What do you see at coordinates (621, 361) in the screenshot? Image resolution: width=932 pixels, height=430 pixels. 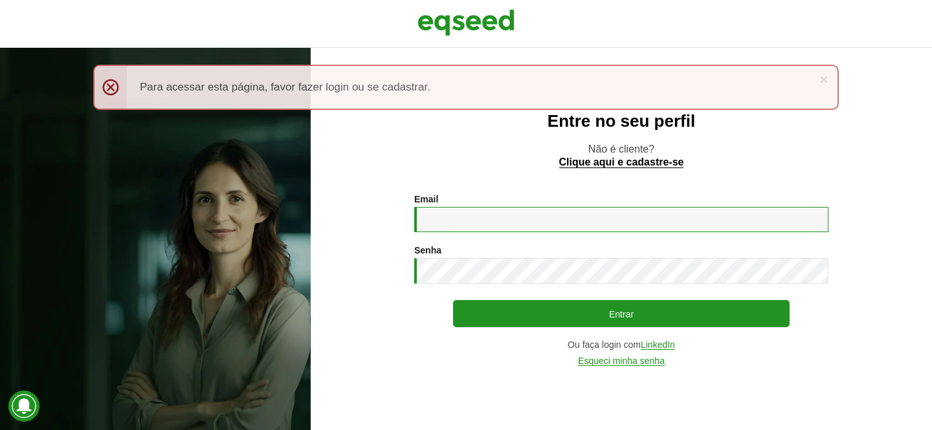 I see `a: Esqueci minha senha` at bounding box center [621, 361].